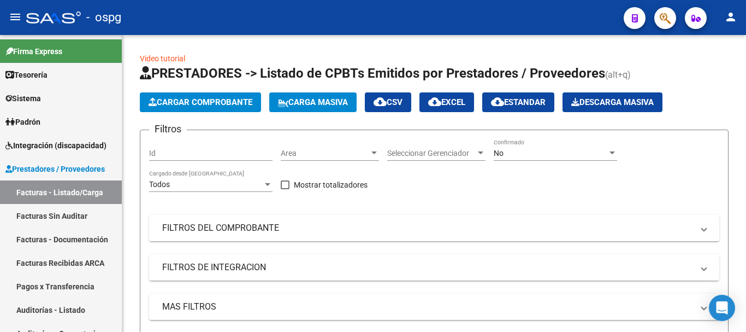 The width and height of the screenshot is (746, 332). I want to click on span: Padrón, so click(23, 122).